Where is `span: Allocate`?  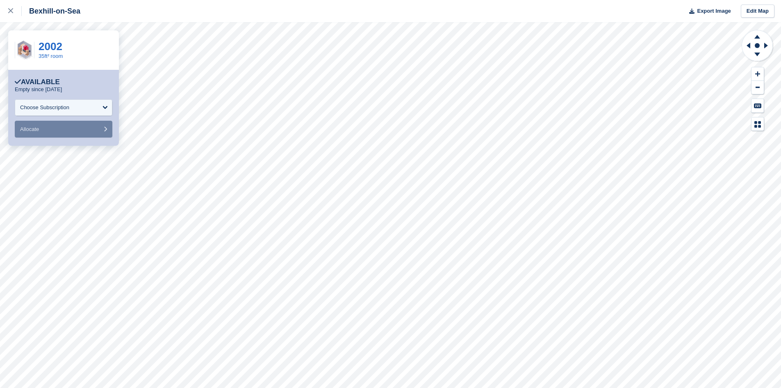 span: Allocate is located at coordinates (30, 129).